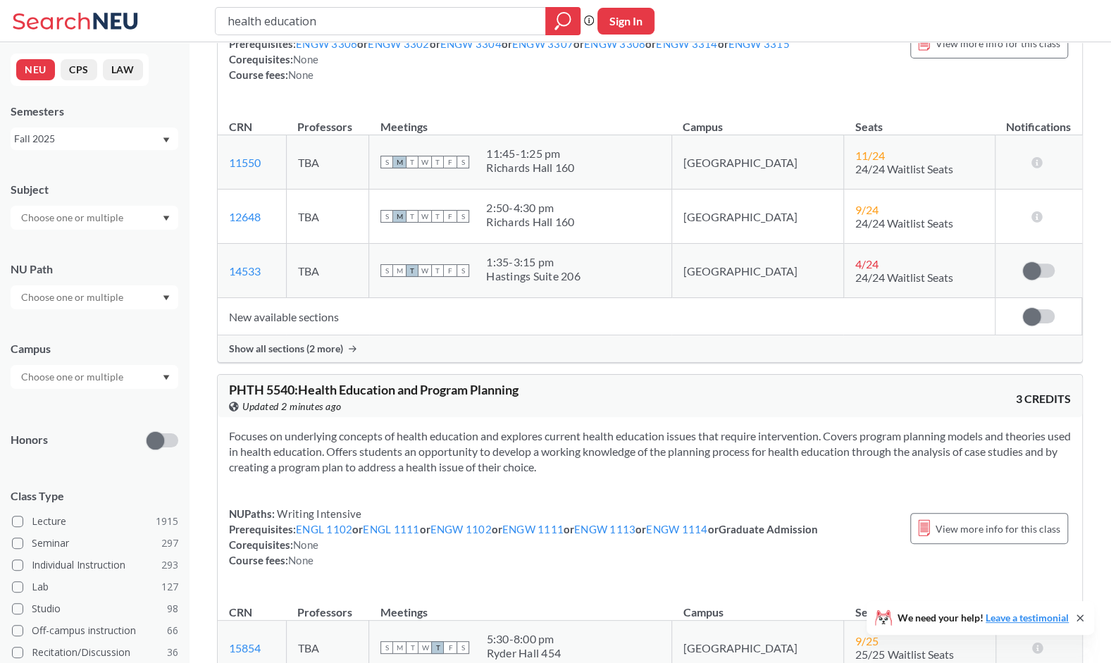 This screenshot has height=663, width=1111. What do you see at coordinates (470, 44) in the screenshot?
I see `a: ENGW 3304` at bounding box center [470, 44].